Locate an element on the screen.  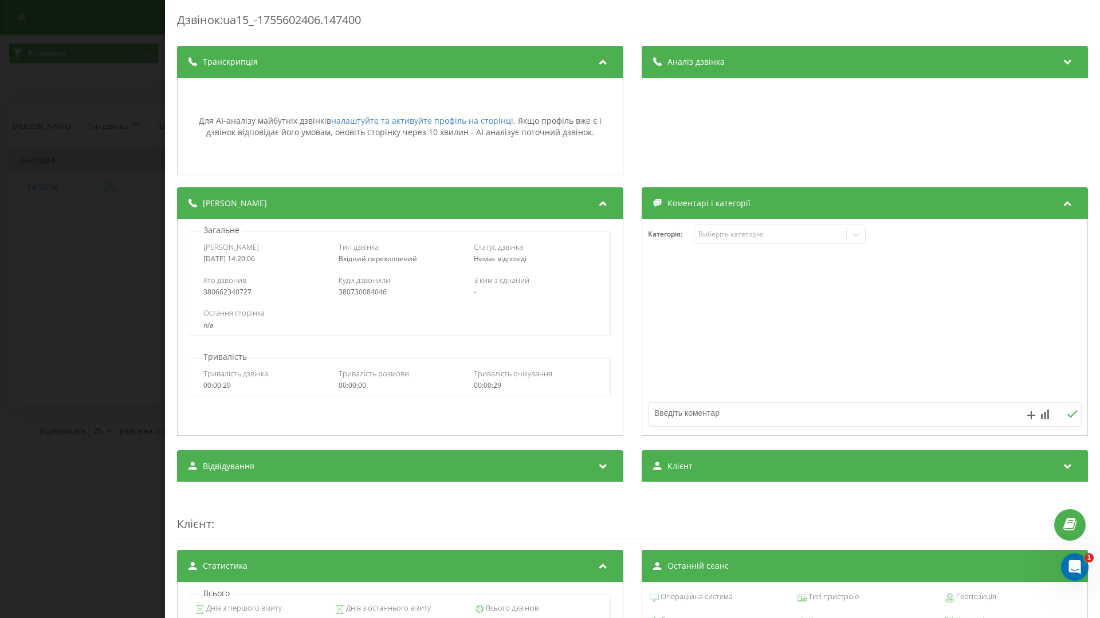
span: Немає відповіді is located at coordinates (500, 258).